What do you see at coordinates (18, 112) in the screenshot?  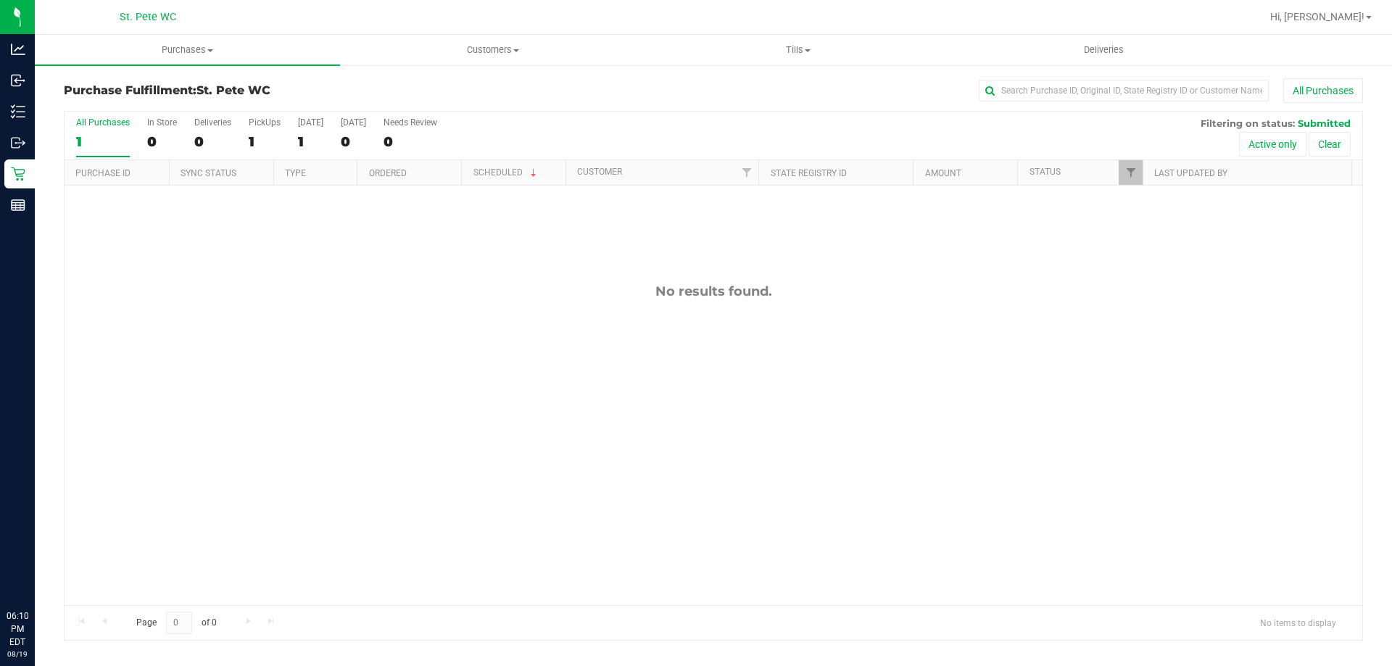 I see `inline-svg: Inventory` at bounding box center [18, 112].